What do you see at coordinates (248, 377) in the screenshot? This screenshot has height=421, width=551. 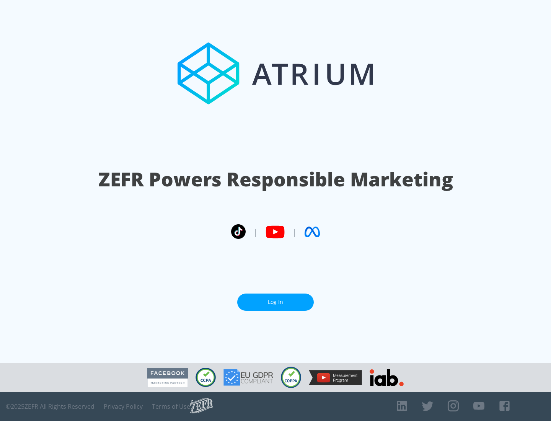 I see `img: GDPR Compliant` at bounding box center [248, 377].